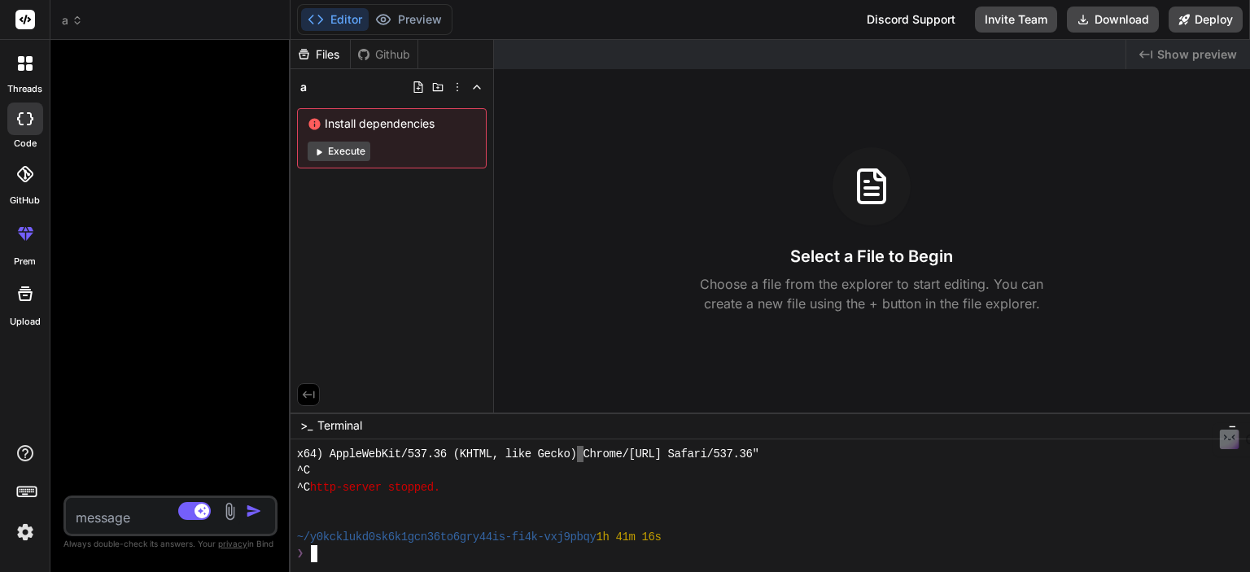 This screenshot has height=572, width=1250. Describe the element at coordinates (339, 151) in the screenshot. I see `button: Execute` at that location.